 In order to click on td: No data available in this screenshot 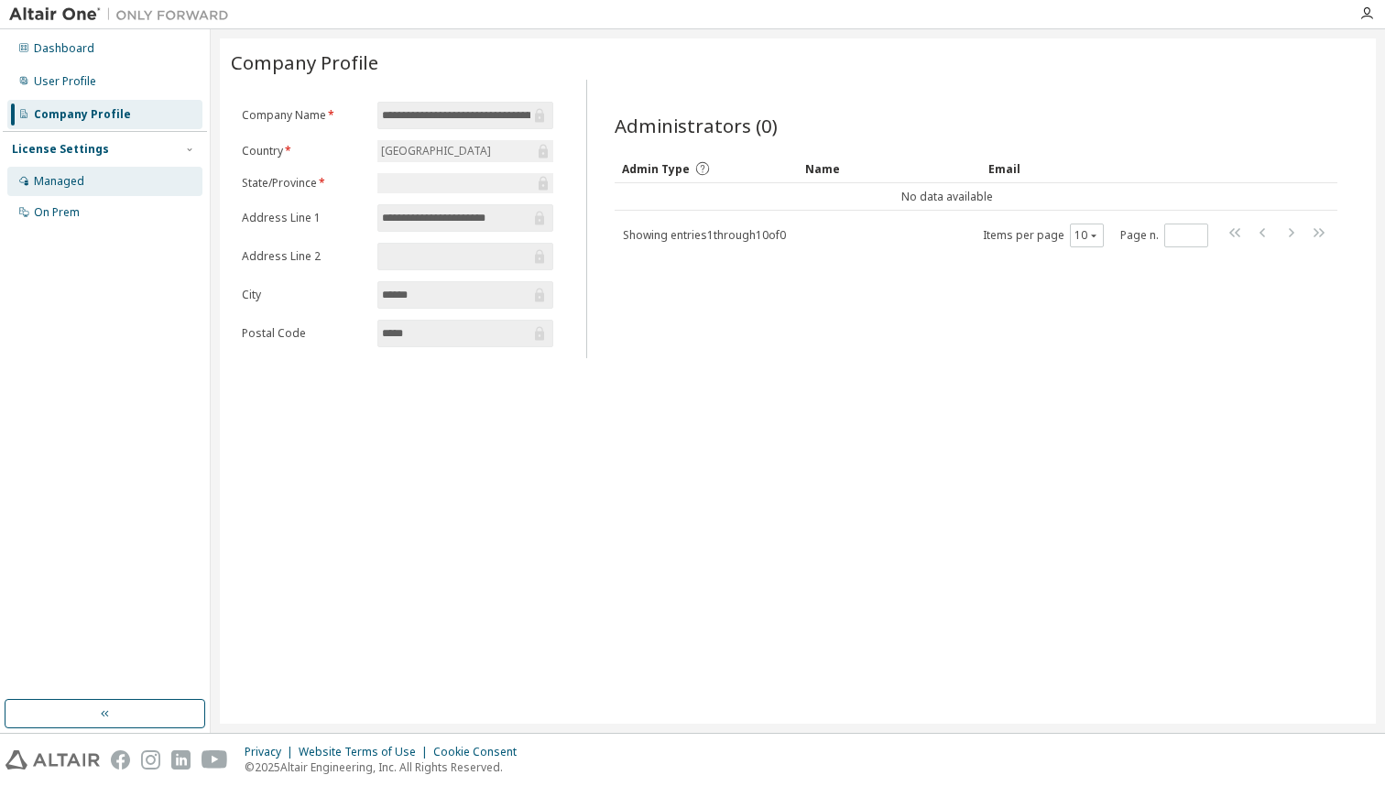, I will do `click(947, 197)`.